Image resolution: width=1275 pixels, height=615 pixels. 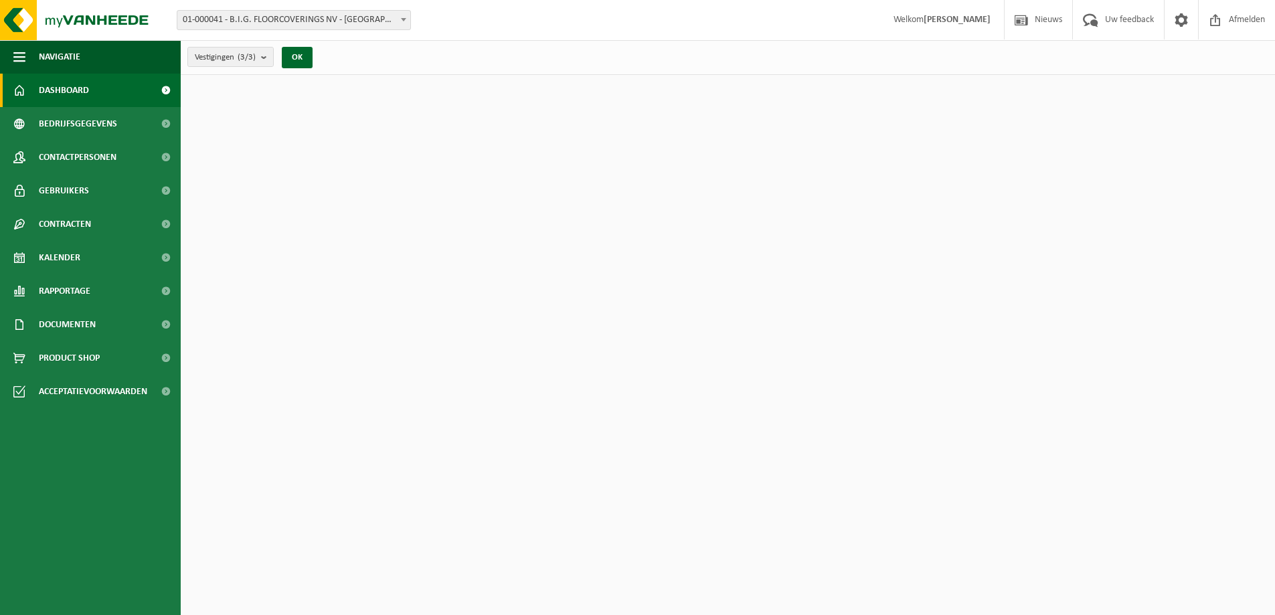 I want to click on span: 01-000041 - B.I.G. FLOORCOVERINGS NV - WIELSBEKE, so click(x=294, y=20).